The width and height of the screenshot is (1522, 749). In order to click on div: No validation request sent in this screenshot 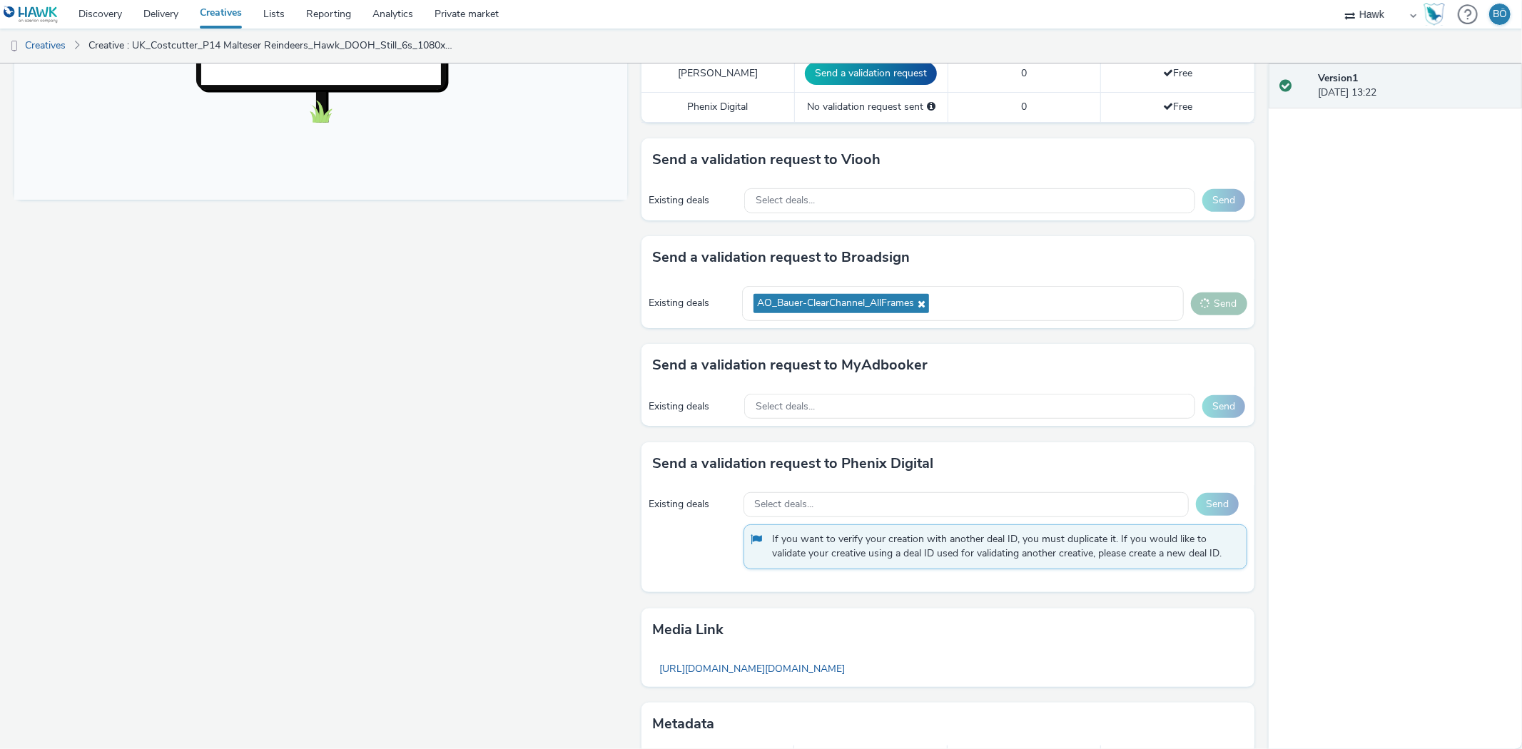, I will do `click(871, 107)`.